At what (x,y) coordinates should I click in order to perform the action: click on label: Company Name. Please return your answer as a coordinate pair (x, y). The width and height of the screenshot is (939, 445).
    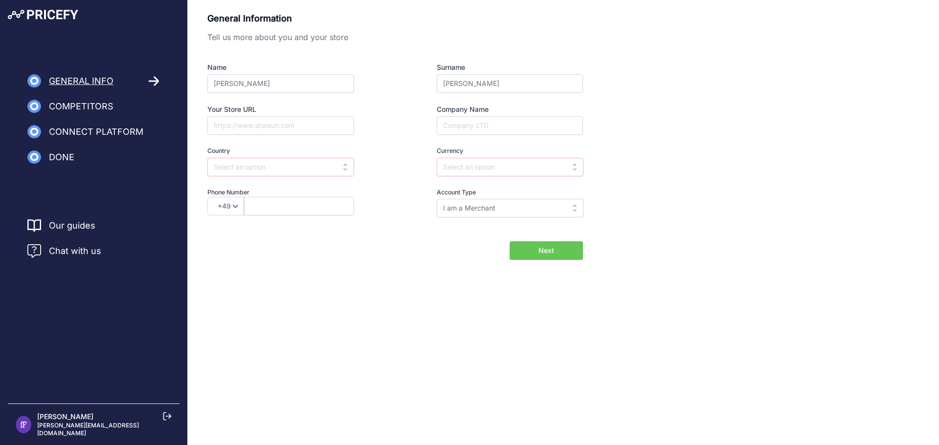
    Looking at the image, I should click on (509, 109).